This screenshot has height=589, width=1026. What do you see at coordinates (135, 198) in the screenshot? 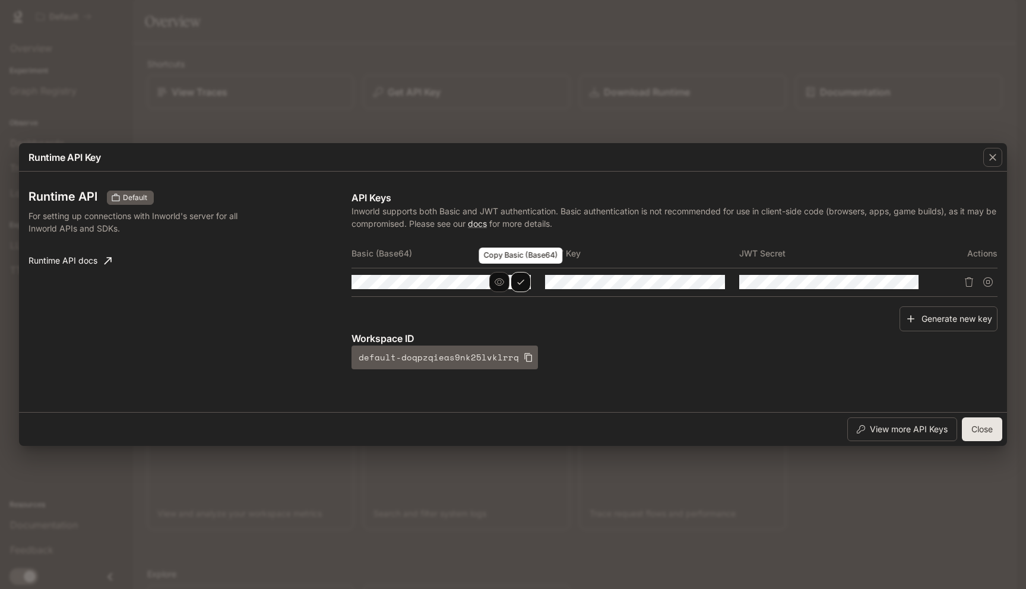
I see `span: Default` at bounding box center [135, 198].